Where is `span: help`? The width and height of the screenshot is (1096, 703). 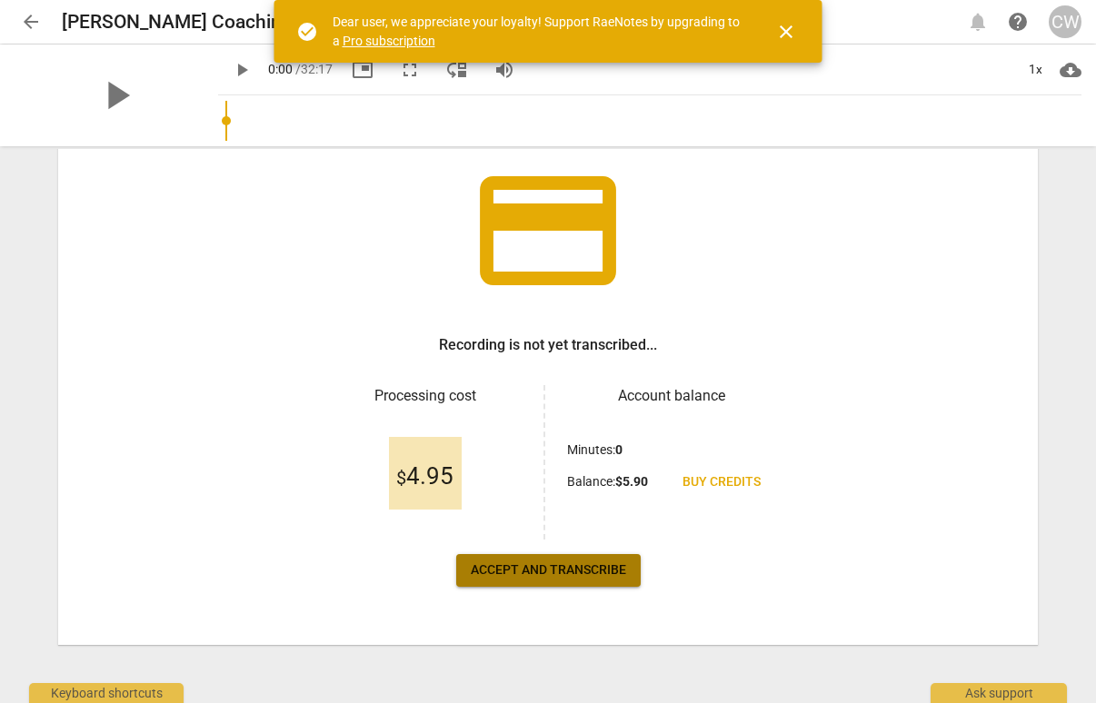 span: help is located at coordinates (1018, 22).